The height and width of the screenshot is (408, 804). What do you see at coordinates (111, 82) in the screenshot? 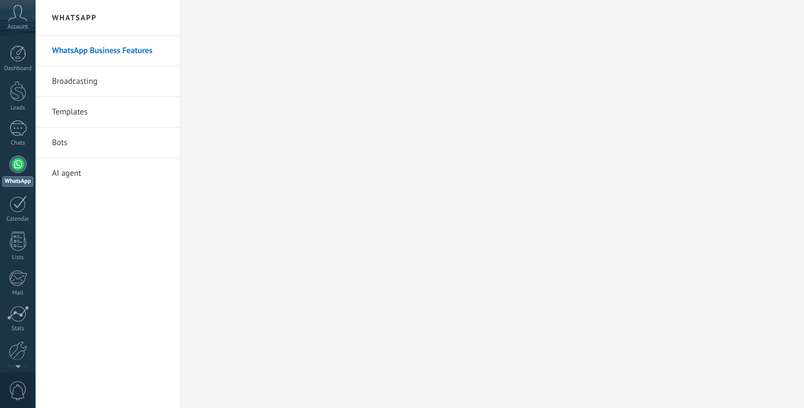
I see `a: Broadcasting` at bounding box center [111, 82].